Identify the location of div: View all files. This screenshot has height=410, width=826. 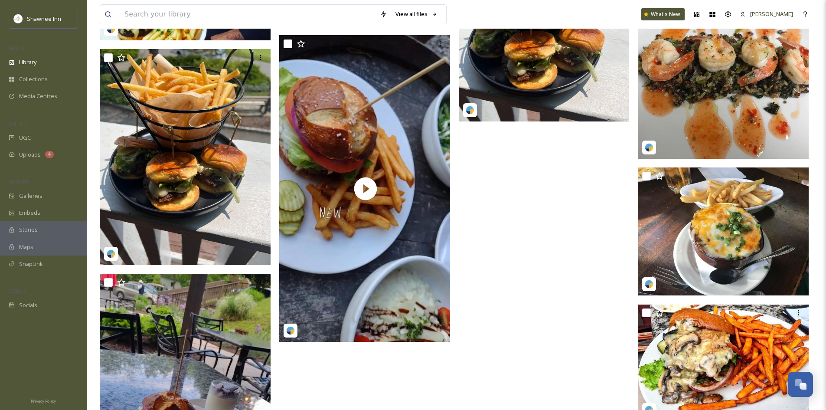
(416, 14).